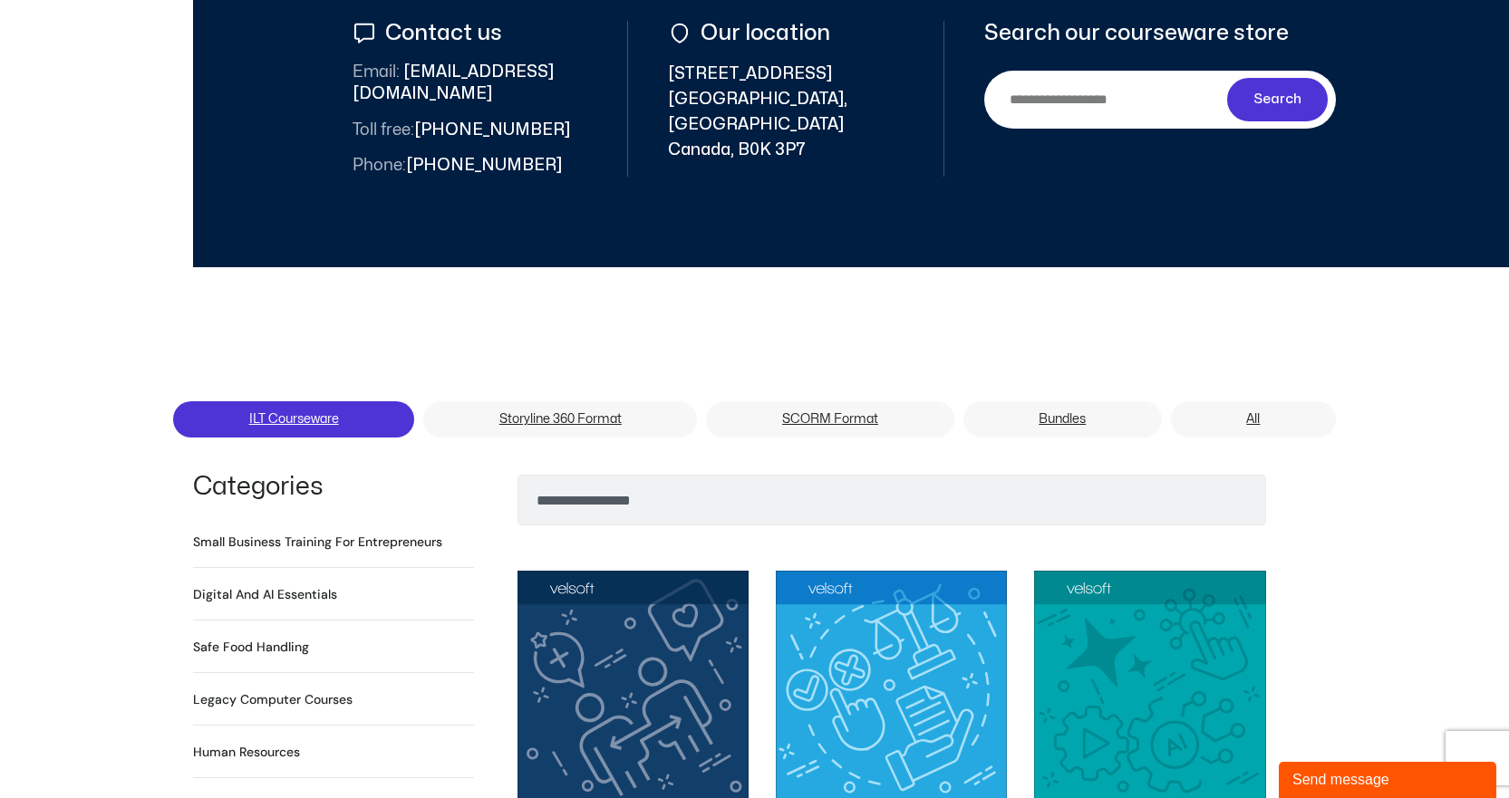 This screenshot has width=1509, height=798. I want to click on span: Contact us, so click(441, 33).